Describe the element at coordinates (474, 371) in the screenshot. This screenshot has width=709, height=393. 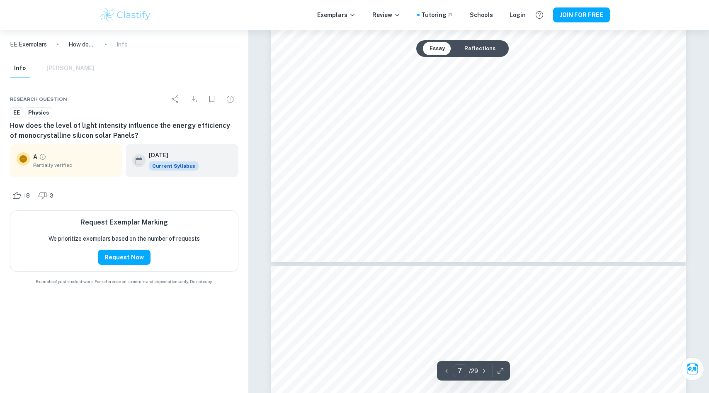
I see `p: / 29` at that location.